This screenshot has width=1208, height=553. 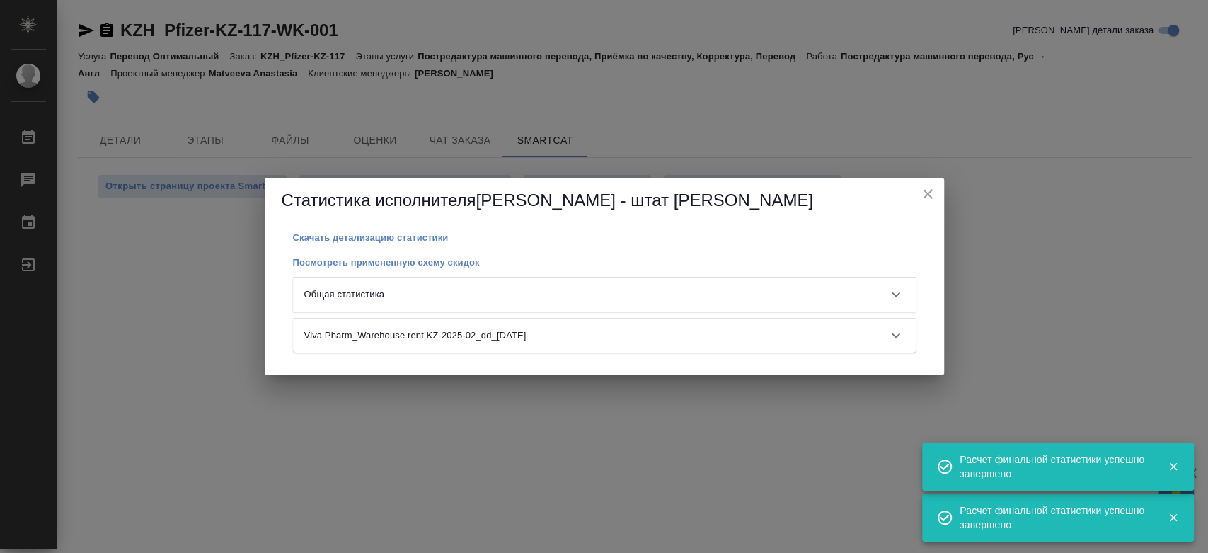 What do you see at coordinates (371, 238) in the screenshot?
I see `button: Скачать детализацию статистики` at bounding box center [371, 238].